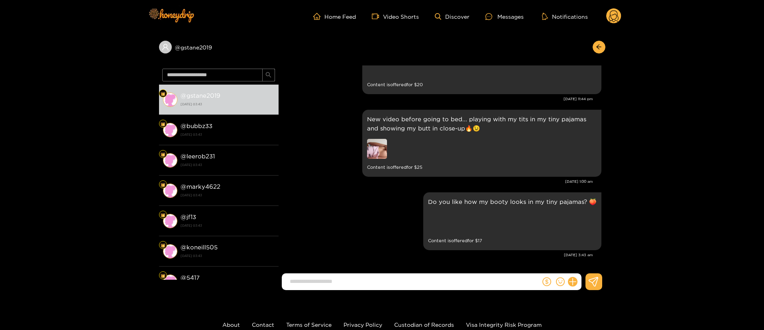  Describe the element at coordinates (504, 324) in the screenshot. I see `a: Visa Integrity Risk Program` at that location.